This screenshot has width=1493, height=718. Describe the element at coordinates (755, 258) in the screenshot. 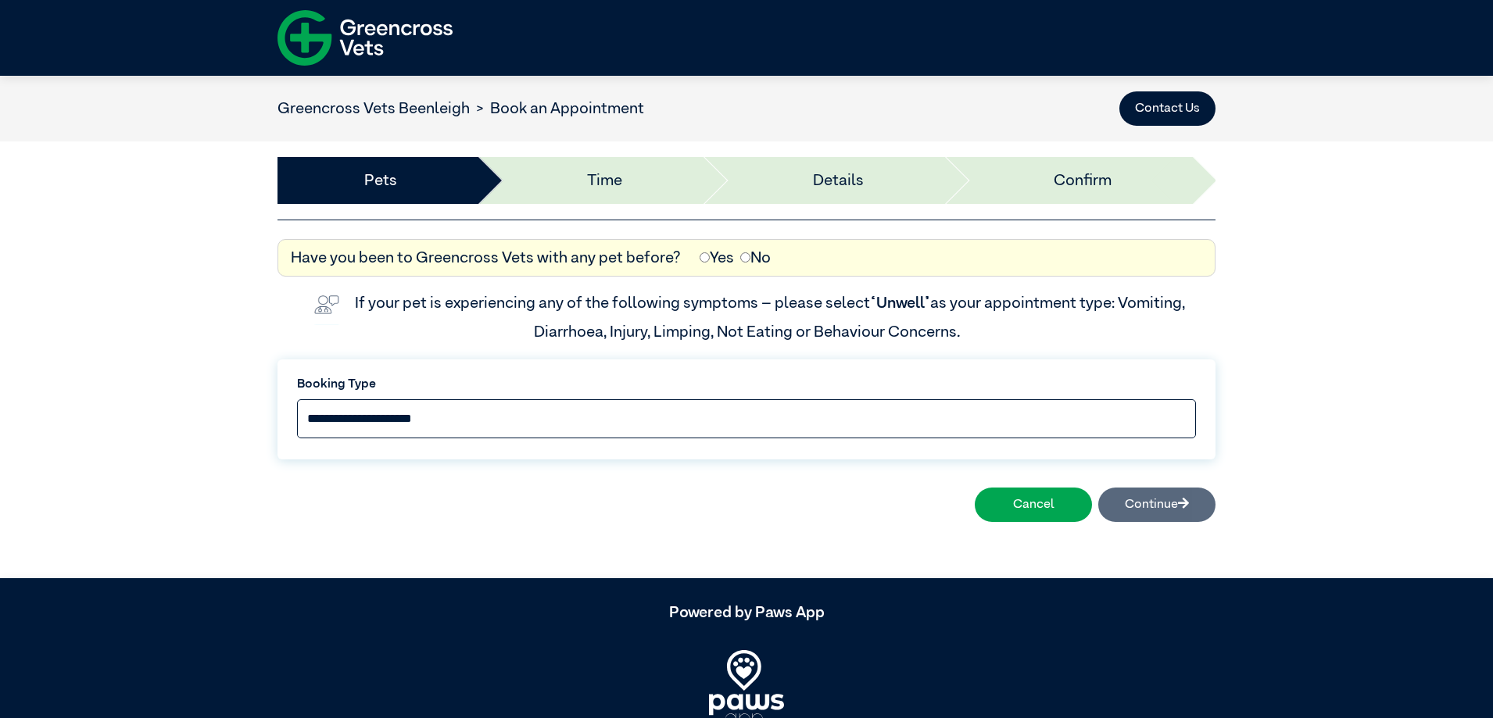

I see `label: No` at that location.